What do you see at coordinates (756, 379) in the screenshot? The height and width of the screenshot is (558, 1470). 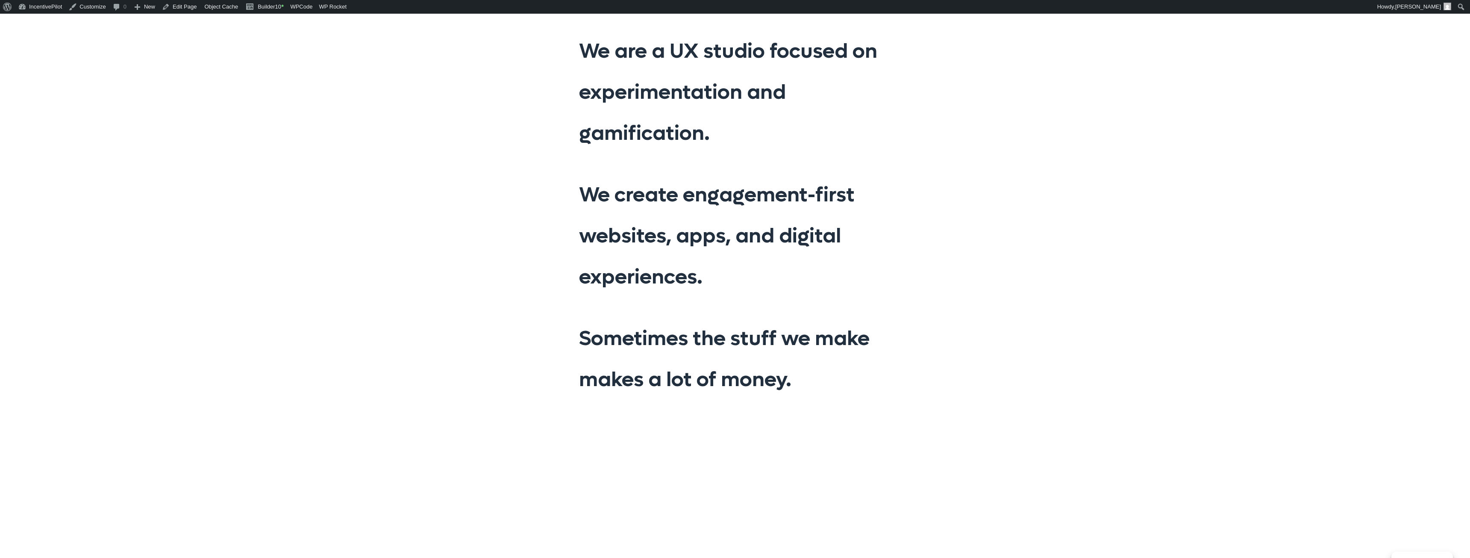 I see `span: money.` at bounding box center [756, 379].